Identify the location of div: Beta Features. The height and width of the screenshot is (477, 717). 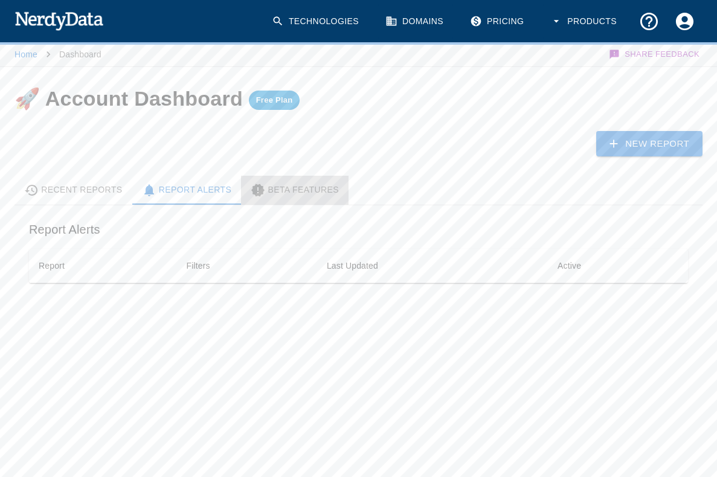
(295, 190).